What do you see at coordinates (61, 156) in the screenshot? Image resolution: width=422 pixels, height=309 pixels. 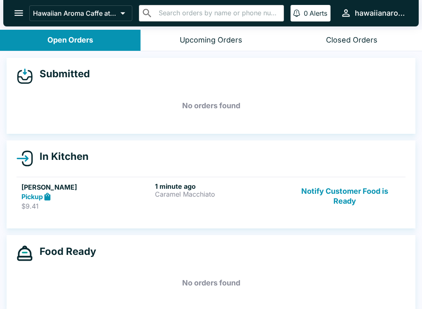 I see `h4: In Kitchen` at bounding box center [61, 156].